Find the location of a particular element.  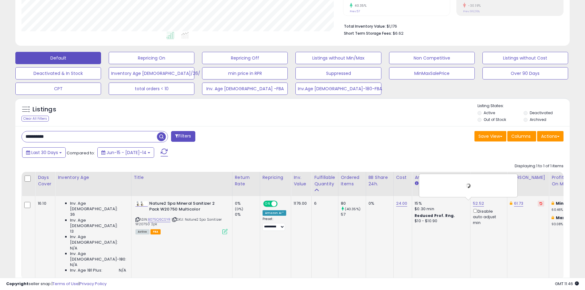

div: Inv. value is located at coordinates (301, 181).